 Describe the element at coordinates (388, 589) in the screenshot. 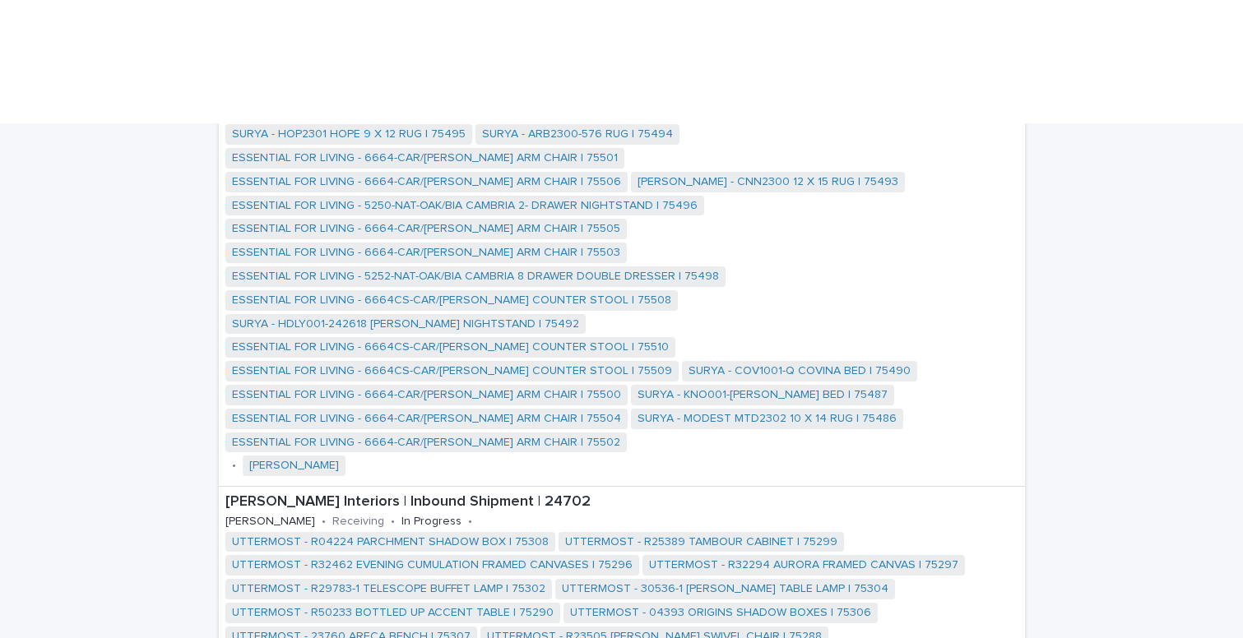

I see `a: UTTERMOST - R29783-1 TELESCOPE BUFFET LAMP | 75302` at that location.